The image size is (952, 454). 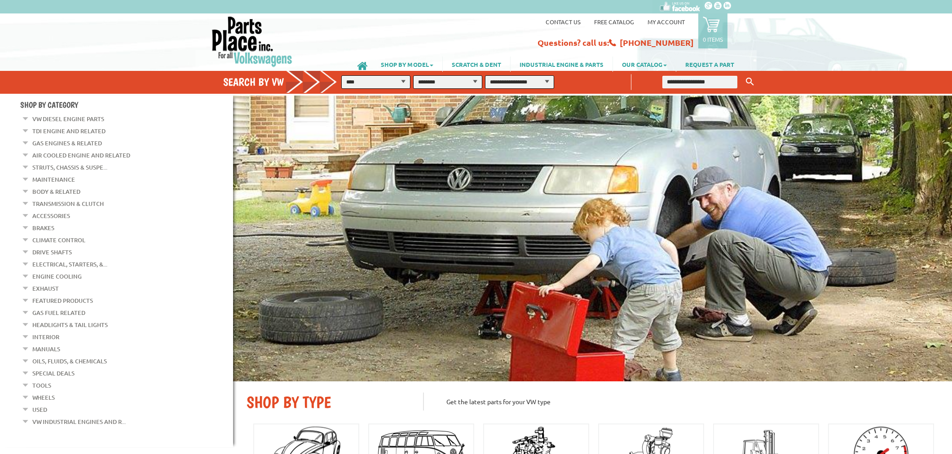 What do you see at coordinates (53, 374) in the screenshot?
I see `a: Special Deals` at bounding box center [53, 374].